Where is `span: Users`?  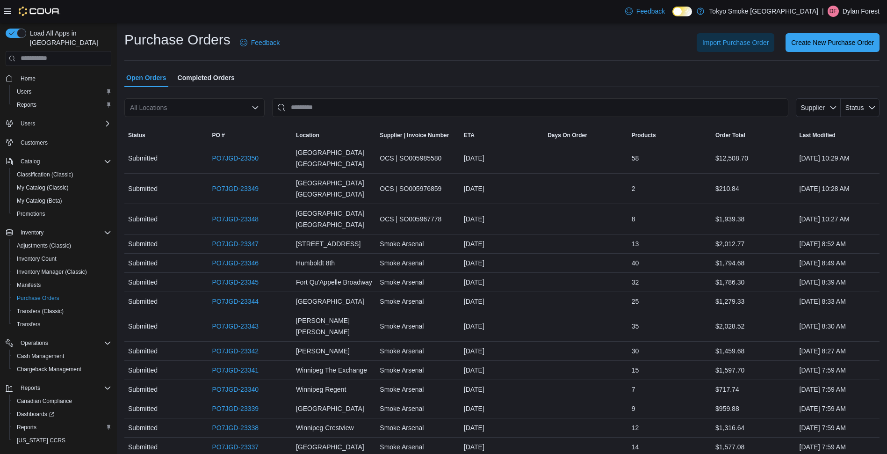 span: Users is located at coordinates (64, 123).